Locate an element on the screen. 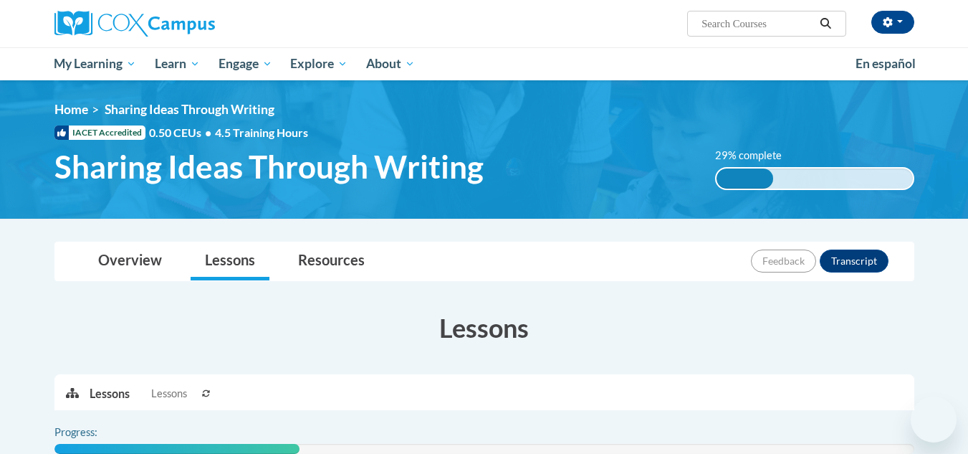 Image resolution: width=968 pixels, height=454 pixels. a: About is located at coordinates (391, 64).